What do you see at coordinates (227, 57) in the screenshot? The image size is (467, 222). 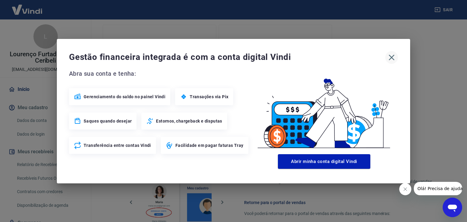 I see `span: Gestão financeira integrada é com a conta digital Vindi` at bounding box center [227, 57].